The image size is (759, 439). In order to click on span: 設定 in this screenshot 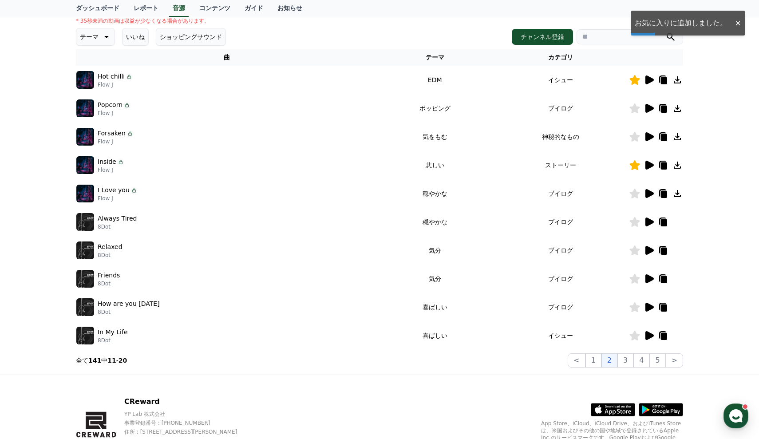, I will do `click(142, 298)`.